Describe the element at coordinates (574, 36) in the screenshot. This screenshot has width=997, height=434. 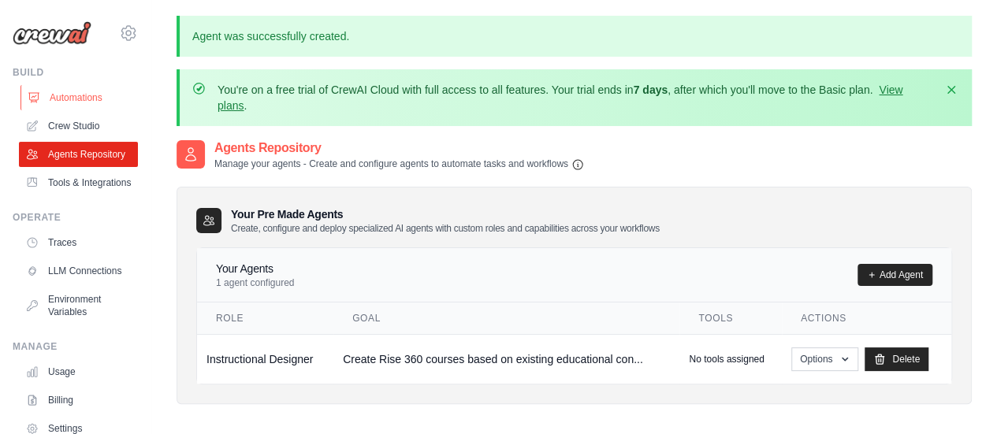
I see `p: Agent was successfully created.` at that location.